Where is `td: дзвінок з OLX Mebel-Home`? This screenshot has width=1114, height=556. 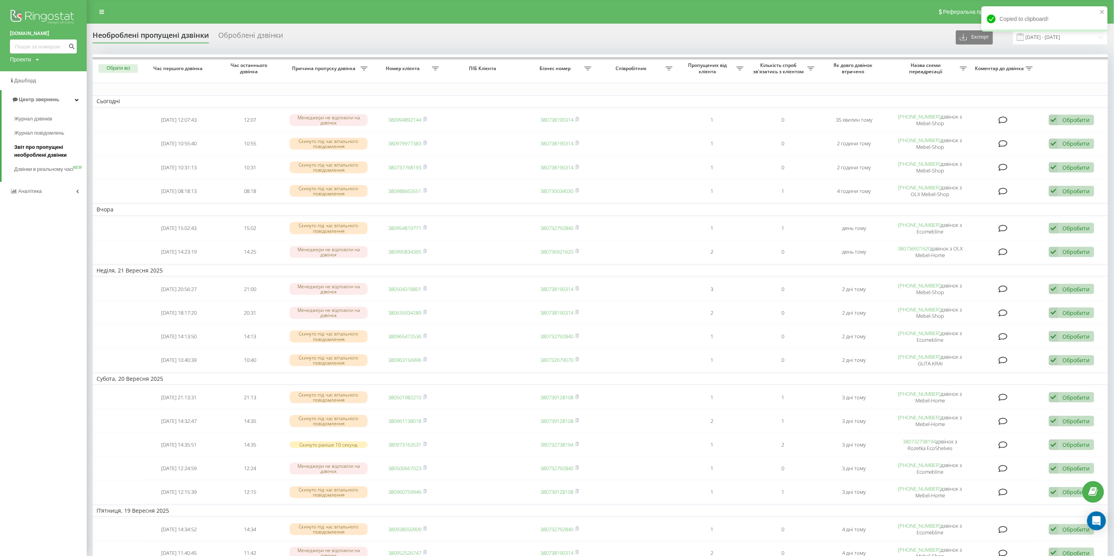 td: дзвінок з OLX Mebel-Home is located at coordinates (930, 252).